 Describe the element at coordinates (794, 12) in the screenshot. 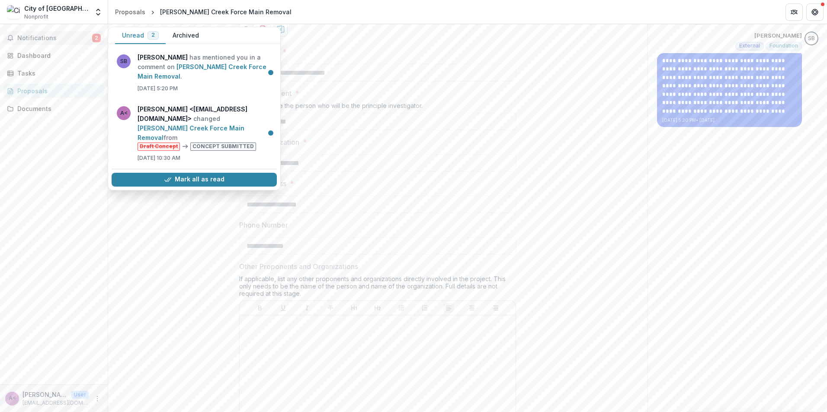

I see `button: Partners` at that location.